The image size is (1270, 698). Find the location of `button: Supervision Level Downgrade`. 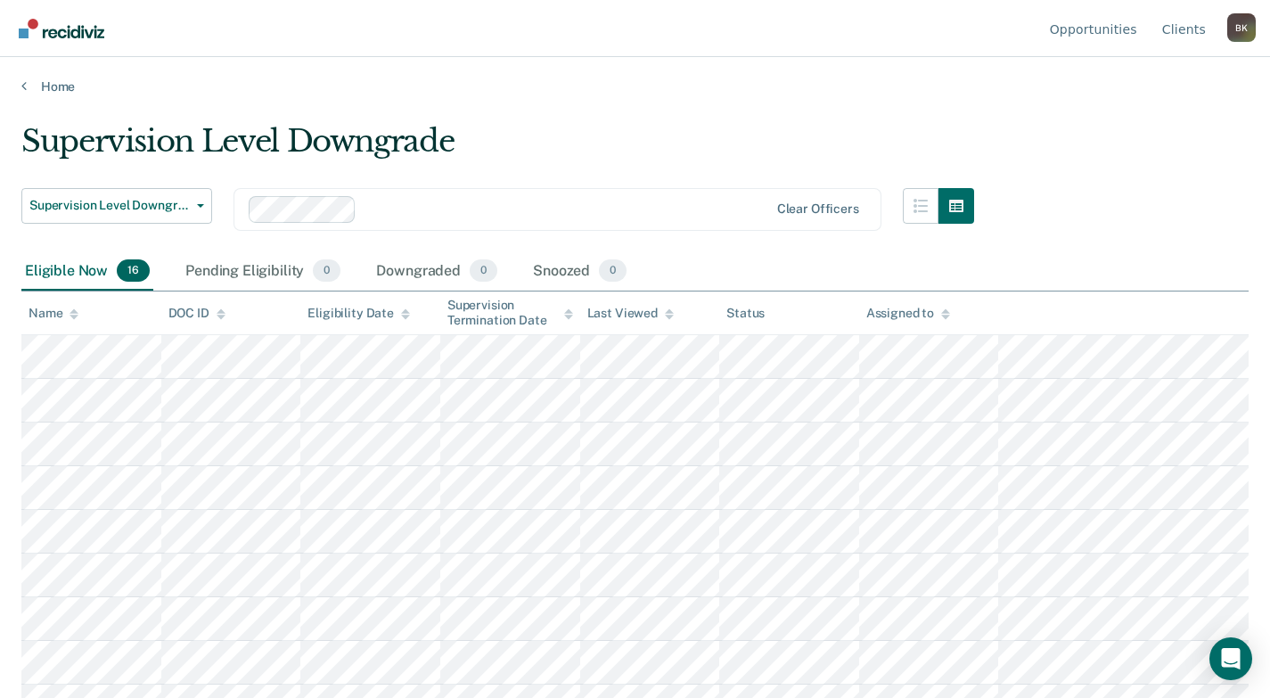

button: Supervision Level Downgrade is located at coordinates (117, 206).